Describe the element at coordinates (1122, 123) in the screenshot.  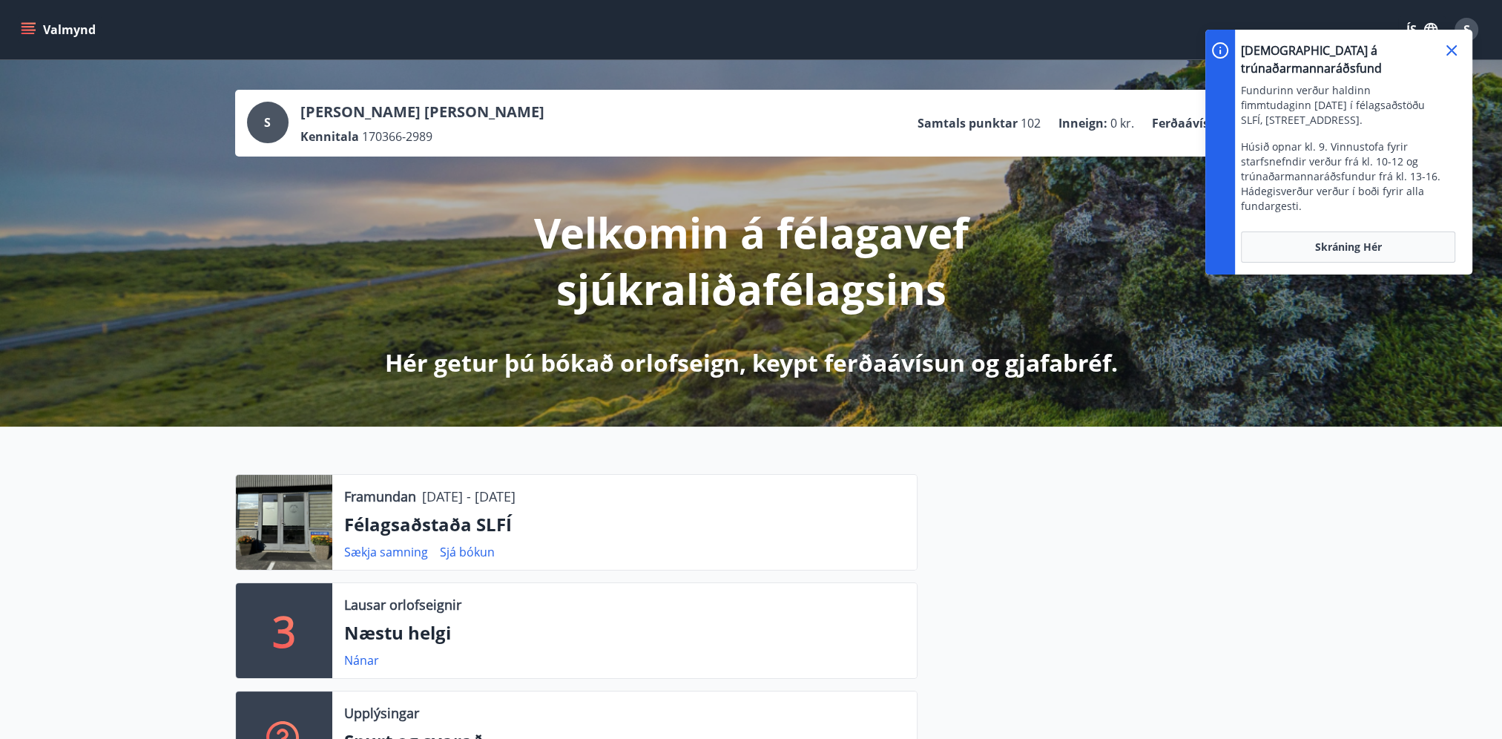
I see `span: 0 kr.` at that location.